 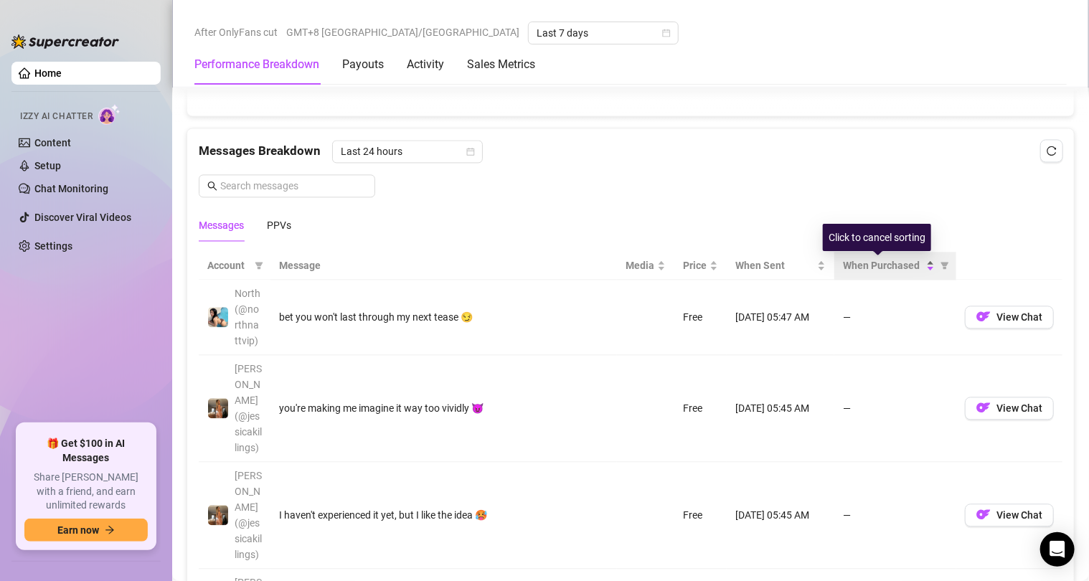 I want to click on th: Media, so click(x=646, y=266).